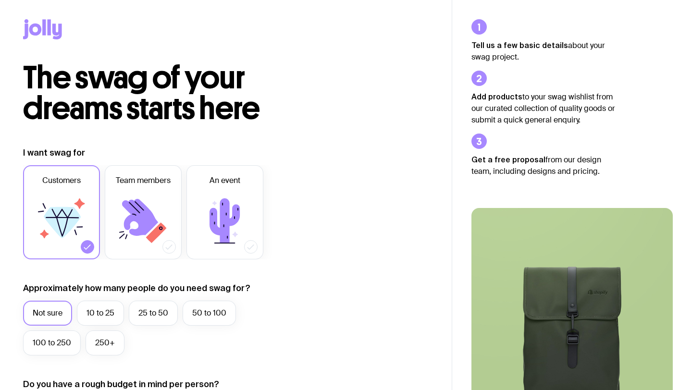  Describe the element at coordinates (62, 181) in the screenshot. I see `span: Customers` at that location.